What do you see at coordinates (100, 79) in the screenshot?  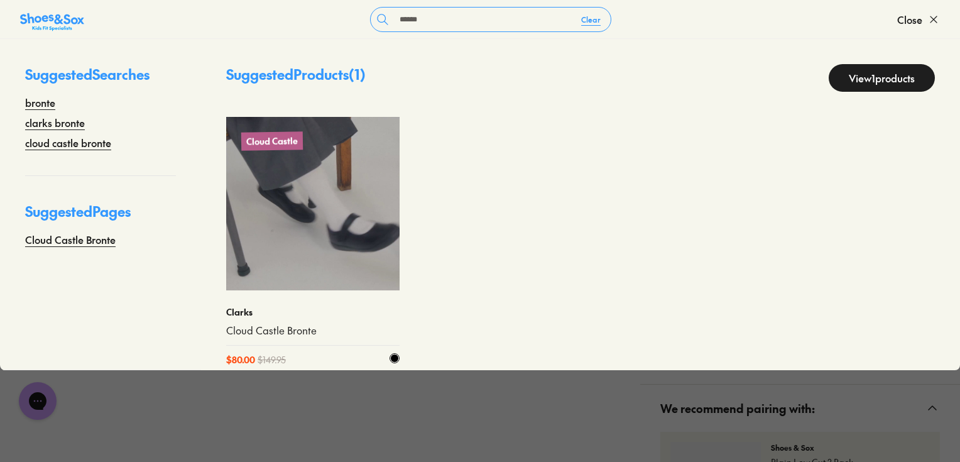 I see `p: Suggested Searches` at bounding box center [100, 79].